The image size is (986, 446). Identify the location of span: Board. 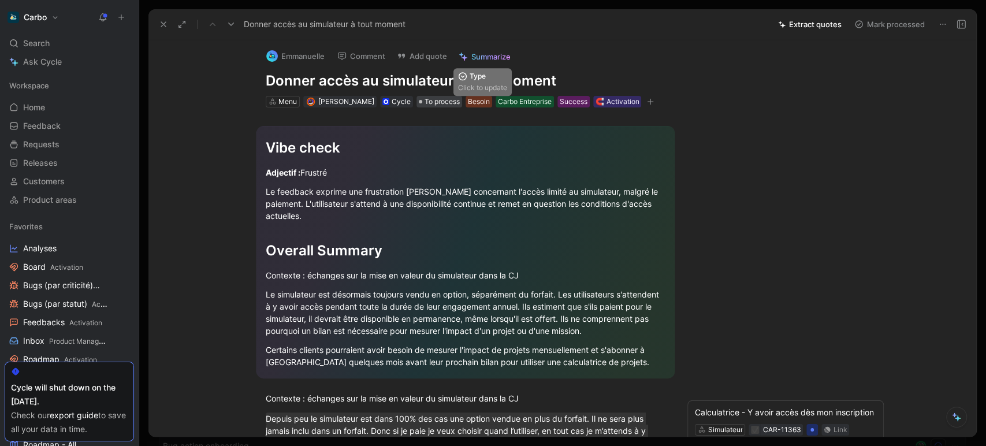
(53, 267).